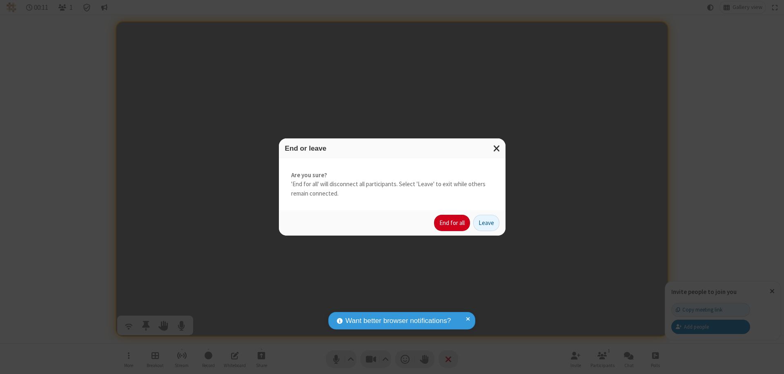  Describe the element at coordinates (392, 175) in the screenshot. I see `strong: Are you sure?` at that location.